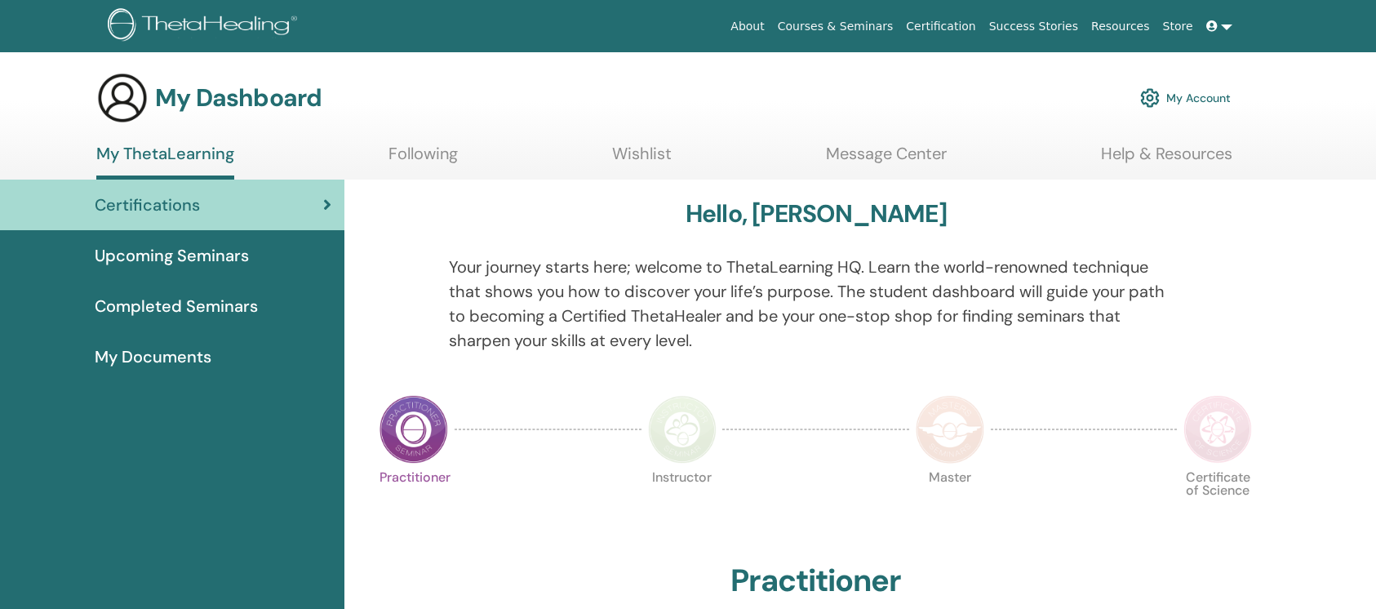  Describe the element at coordinates (1121, 26) in the screenshot. I see `a: Resources` at that location.